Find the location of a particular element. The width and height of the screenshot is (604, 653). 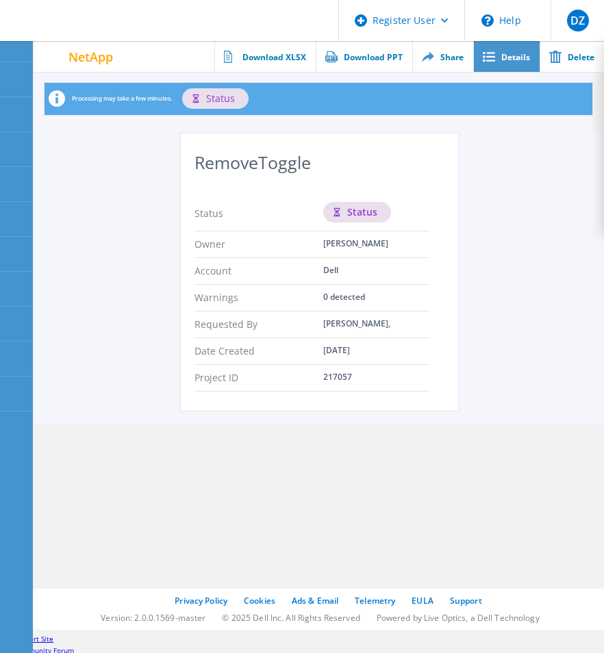

a: Ads & Email is located at coordinates (315, 600).